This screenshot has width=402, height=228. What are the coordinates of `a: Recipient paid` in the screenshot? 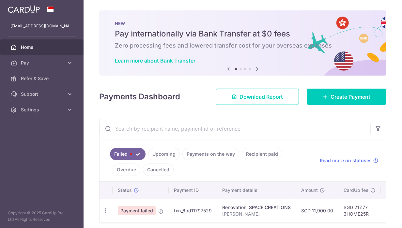 It's located at (262, 154).